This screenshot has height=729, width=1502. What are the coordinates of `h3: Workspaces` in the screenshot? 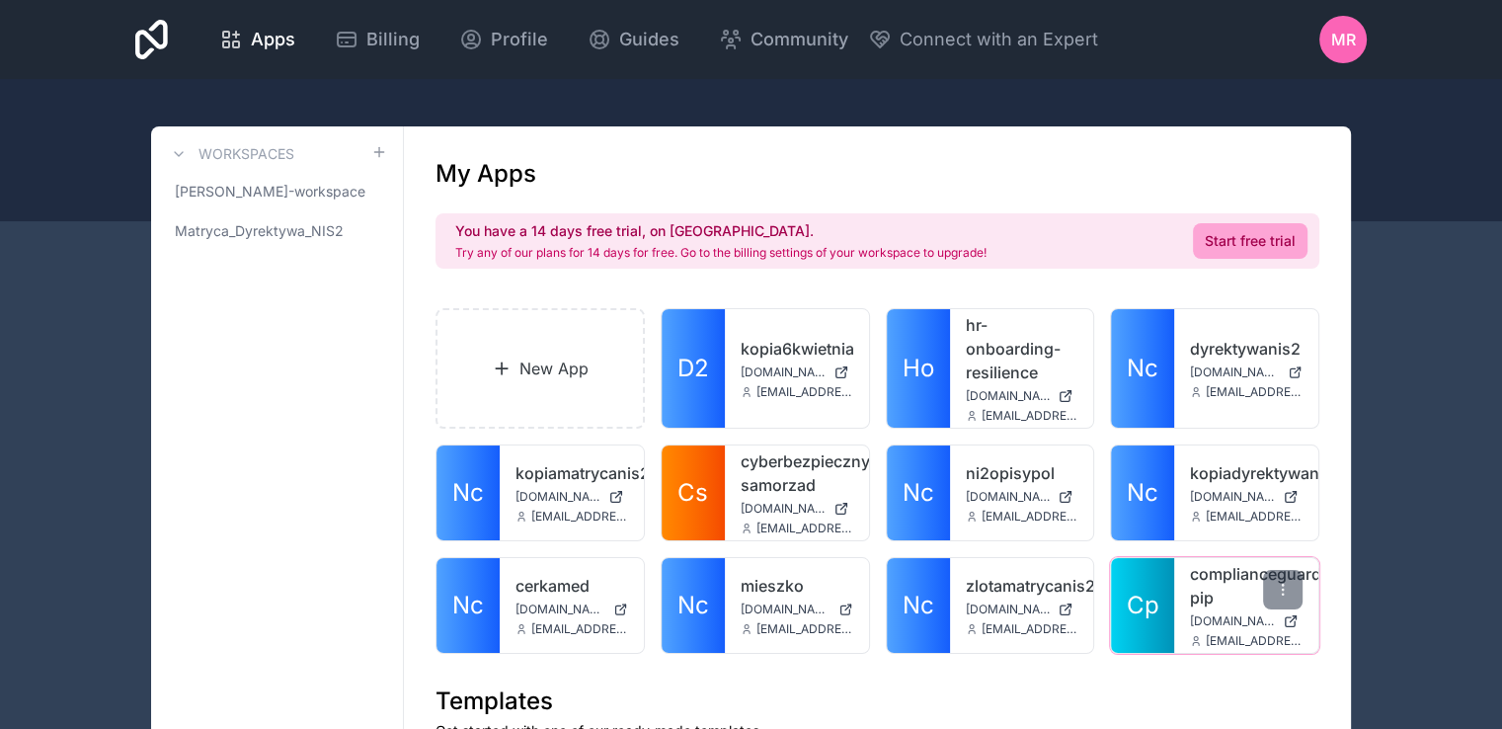 It's located at (246, 154).